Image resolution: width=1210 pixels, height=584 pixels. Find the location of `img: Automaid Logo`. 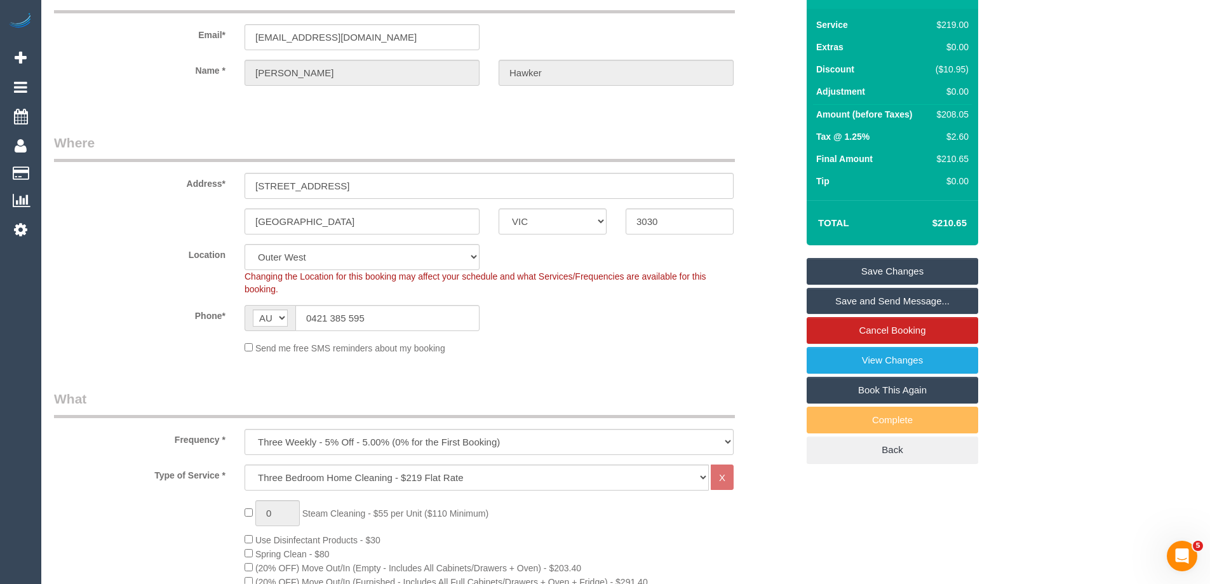

img: Automaid Logo is located at coordinates (20, 22).